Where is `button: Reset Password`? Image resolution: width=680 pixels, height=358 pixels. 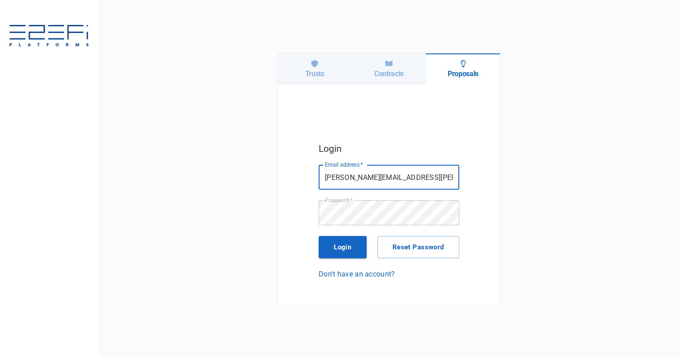 button: Reset Password is located at coordinates (418, 247).